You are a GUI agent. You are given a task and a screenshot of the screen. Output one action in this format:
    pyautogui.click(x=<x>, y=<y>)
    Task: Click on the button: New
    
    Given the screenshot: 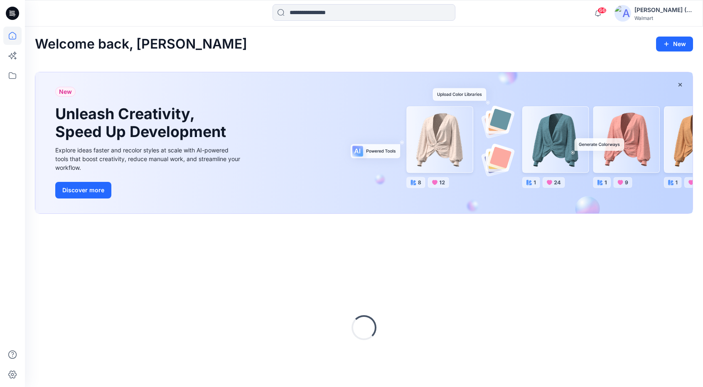 What is the action you would take?
    pyautogui.click(x=675, y=44)
    